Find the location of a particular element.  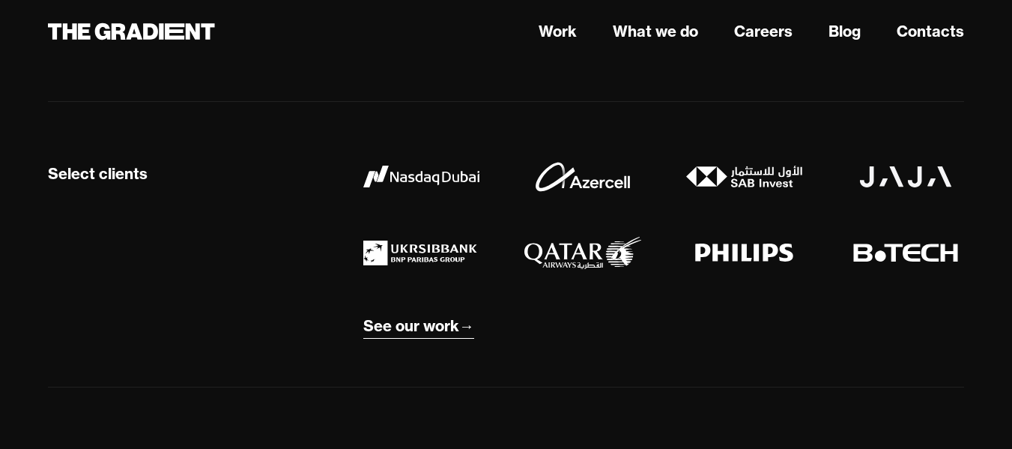

img: Nasdaq Dubai logo is located at coordinates (422, 176).